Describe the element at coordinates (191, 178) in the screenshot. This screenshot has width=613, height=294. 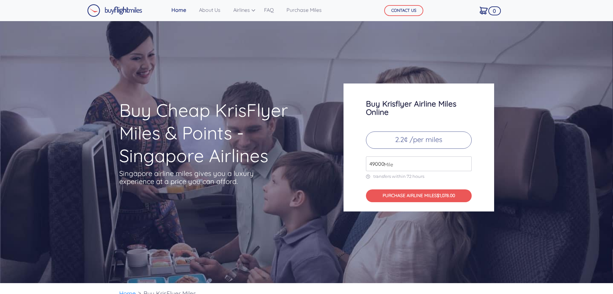
I see `p: Singapore airline miles gives you a luxury experience at a price you can afford.` at that location.